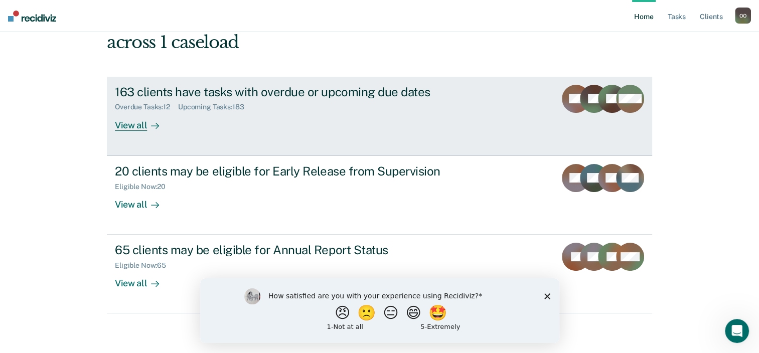 The height and width of the screenshot is (353, 759). Describe the element at coordinates (238, 35) in the screenshot. I see `button: 5` at that location.